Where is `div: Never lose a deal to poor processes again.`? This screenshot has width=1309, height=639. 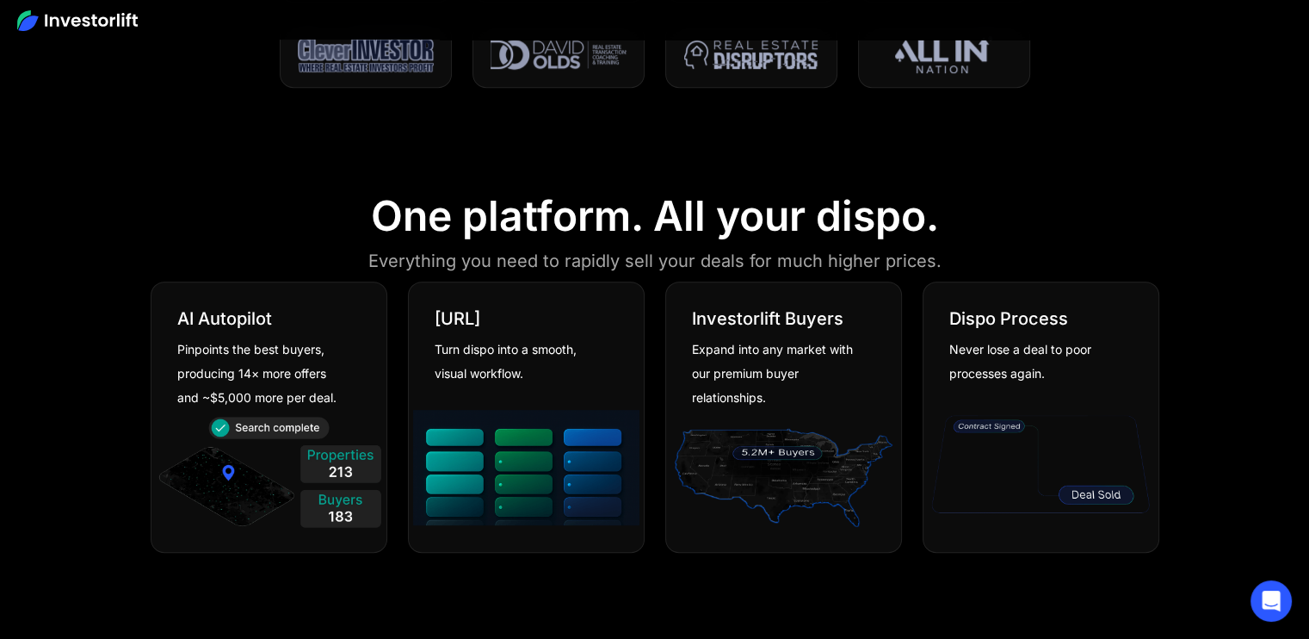
div: Never lose a deal to poor processes again. is located at coordinates (1035, 362).